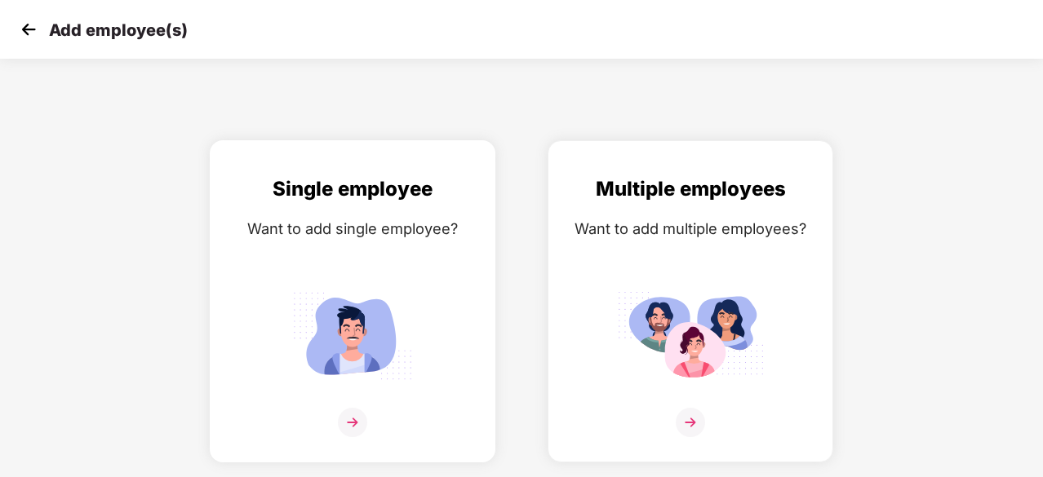 This screenshot has height=477, width=1043. Describe the element at coordinates (118, 30) in the screenshot. I see `p: Add employee(s)` at that location.